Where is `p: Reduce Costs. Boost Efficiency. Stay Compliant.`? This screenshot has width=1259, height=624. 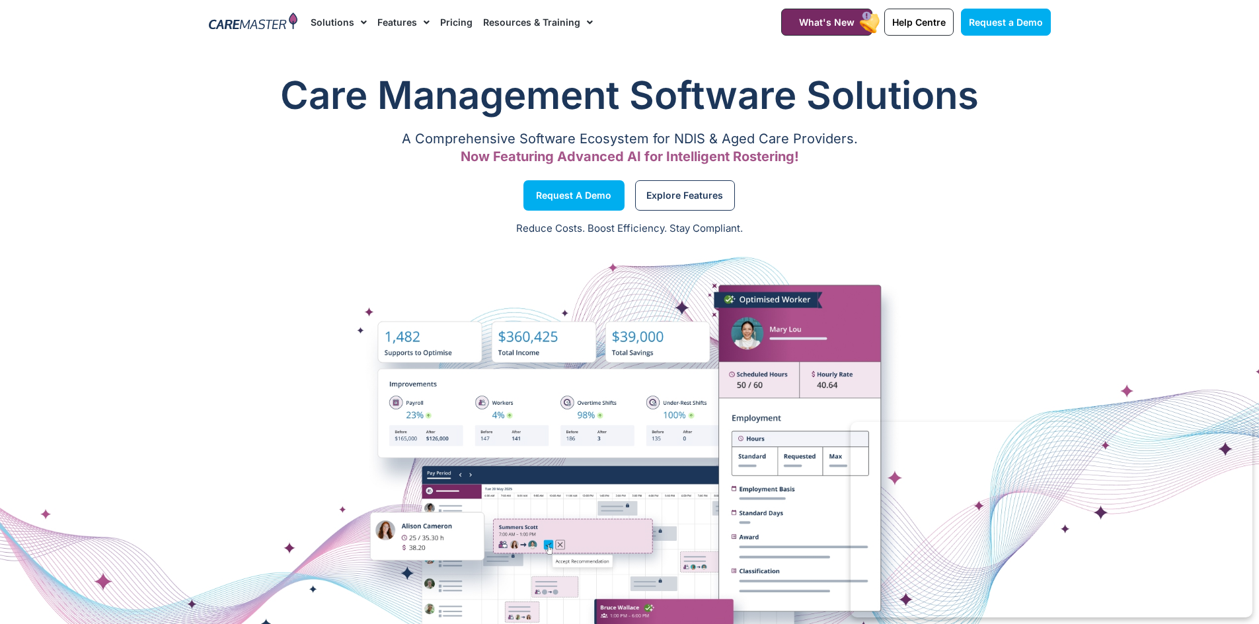
p: Reduce Costs. Boost Efficiency. Stay Compliant. is located at coordinates (629, 229).